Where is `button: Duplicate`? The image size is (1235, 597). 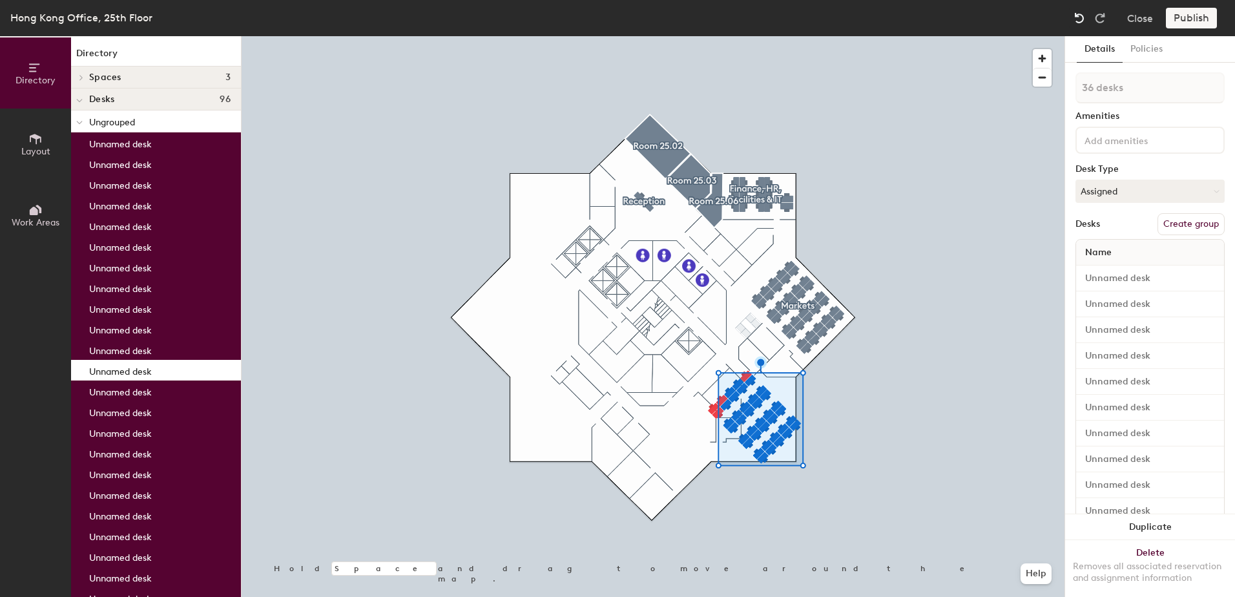 button: Duplicate is located at coordinates (1150, 527).